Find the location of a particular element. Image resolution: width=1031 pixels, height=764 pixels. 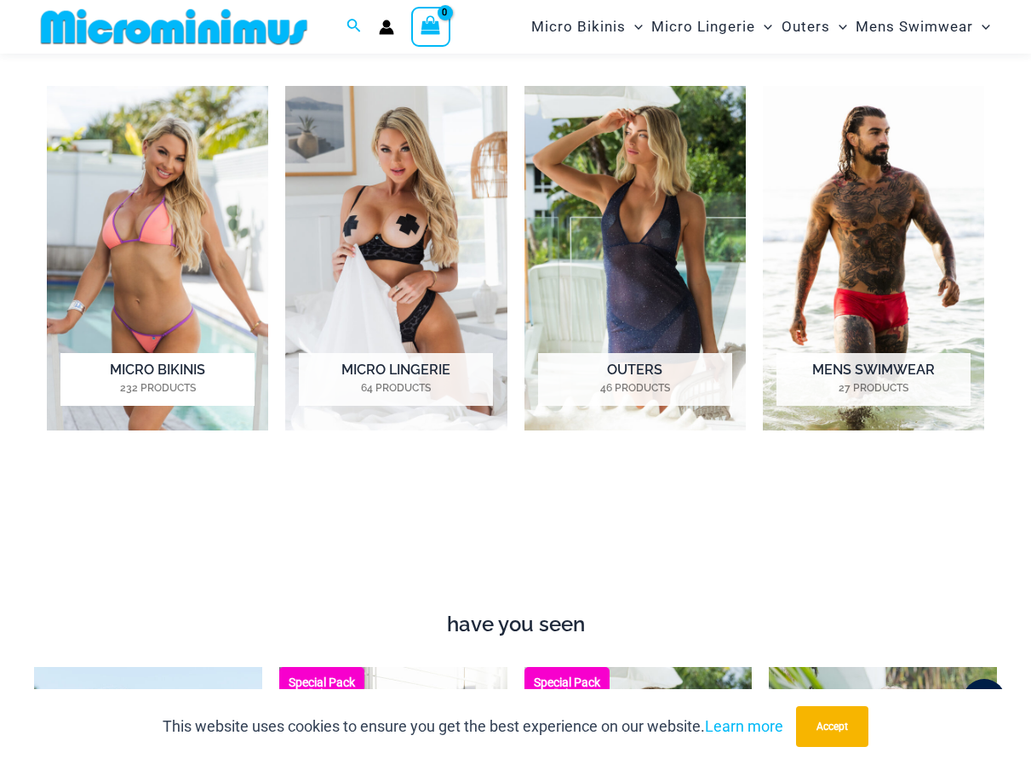

img: MM SHOP LOGO FLAT is located at coordinates (174, 26).